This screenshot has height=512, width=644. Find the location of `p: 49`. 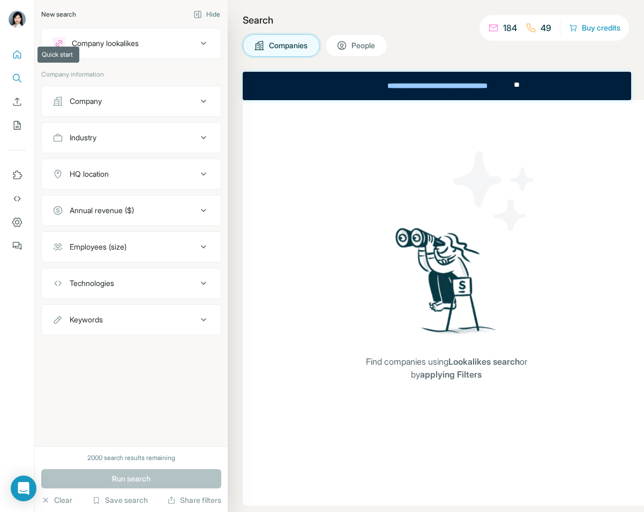

p: 49 is located at coordinates (546, 28).